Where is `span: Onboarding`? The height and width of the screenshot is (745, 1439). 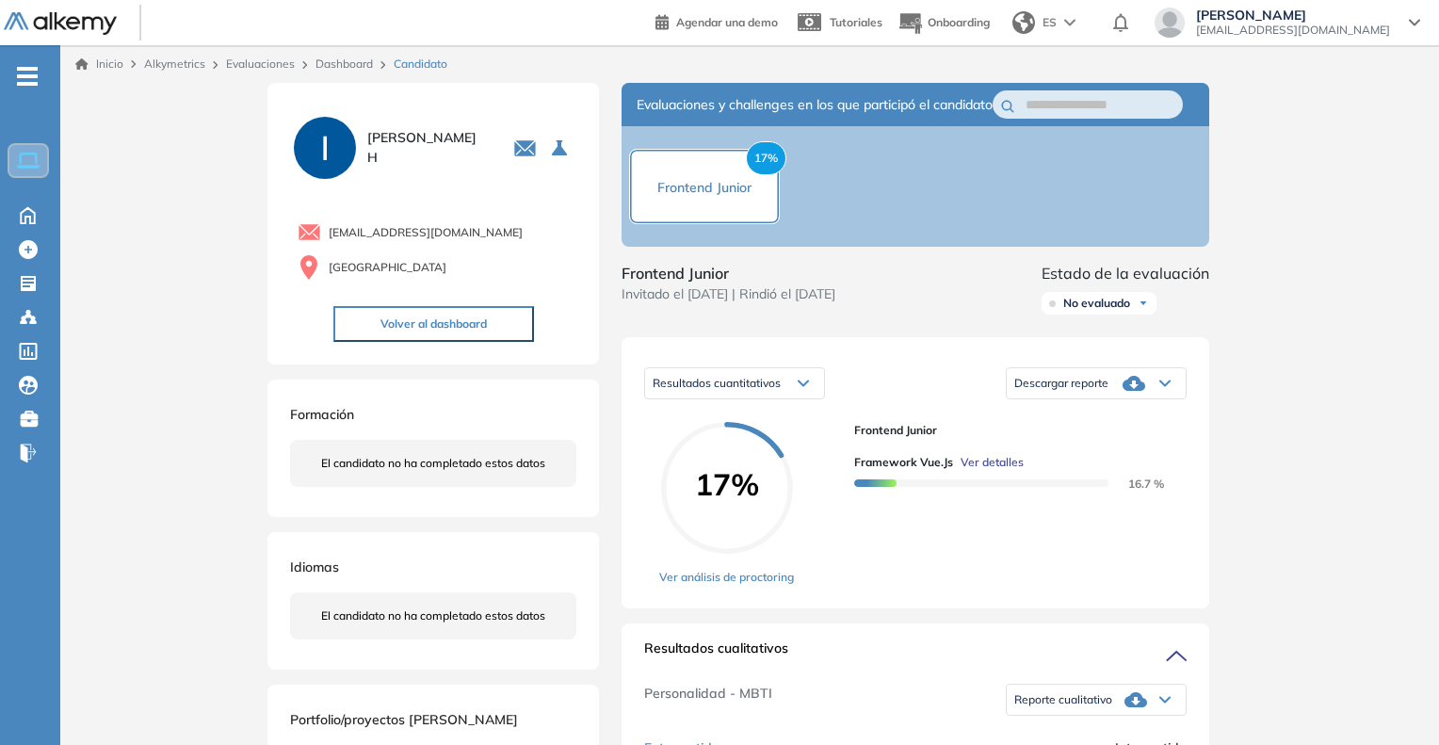 span: Onboarding is located at coordinates (959, 22).